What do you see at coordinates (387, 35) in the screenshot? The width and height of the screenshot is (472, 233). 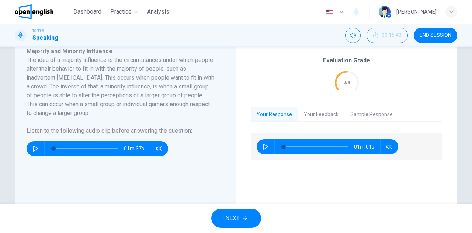 I see `button: 00:15:43` at bounding box center [387, 35].